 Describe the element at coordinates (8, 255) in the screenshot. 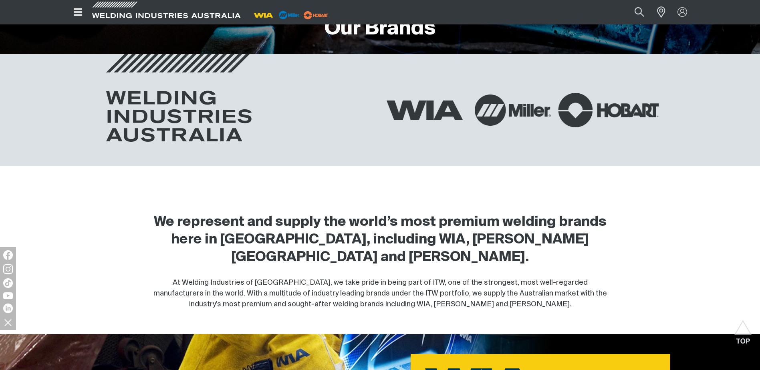

I see `img: Facebook` at that location.